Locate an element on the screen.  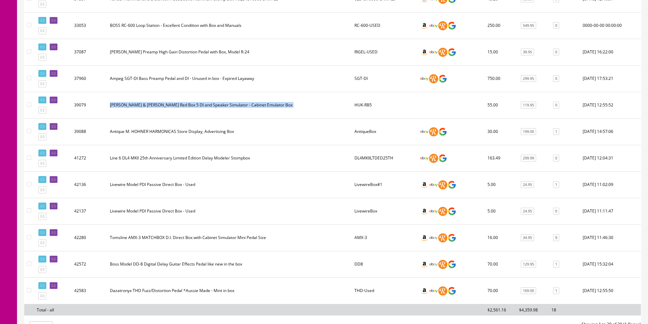
td: 2025-06-18 12:55:50 is located at coordinates (610, 291).